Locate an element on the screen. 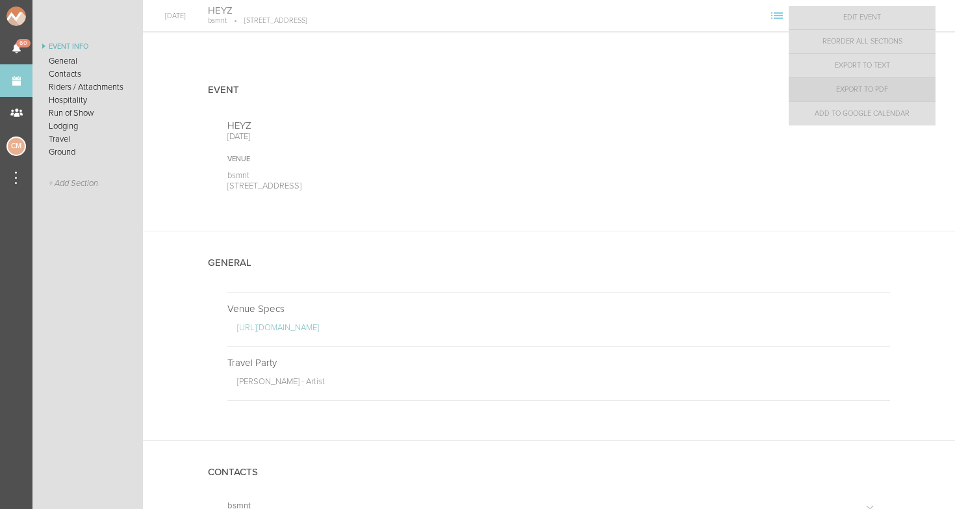 The width and height of the screenshot is (955, 509). span: 60 is located at coordinates (23, 43).